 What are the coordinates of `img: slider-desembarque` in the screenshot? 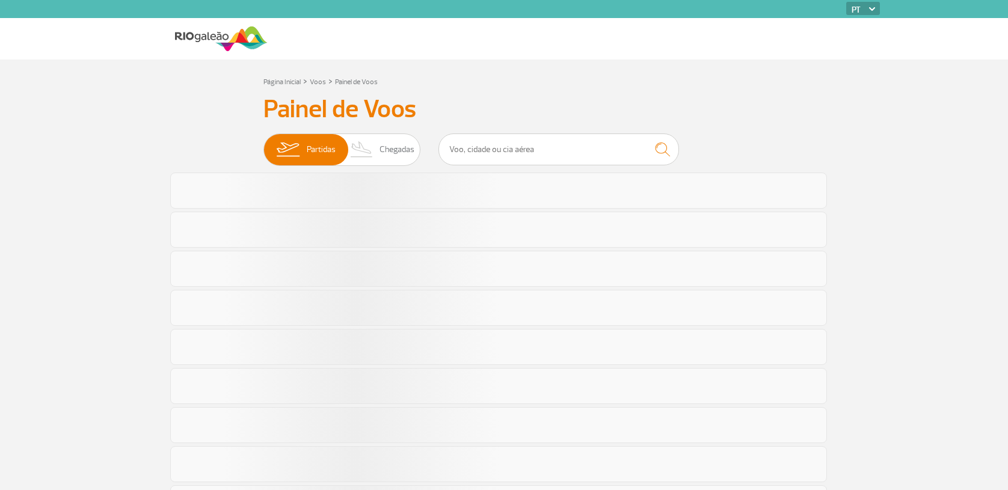 It's located at (362, 150).